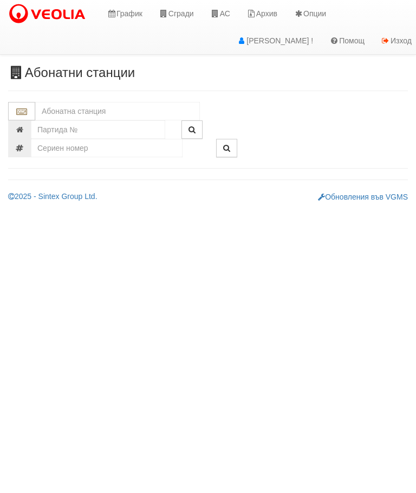  What do you see at coordinates (208, 73) in the screenshot?
I see `h3: Абонатни станции` at bounding box center [208, 73].